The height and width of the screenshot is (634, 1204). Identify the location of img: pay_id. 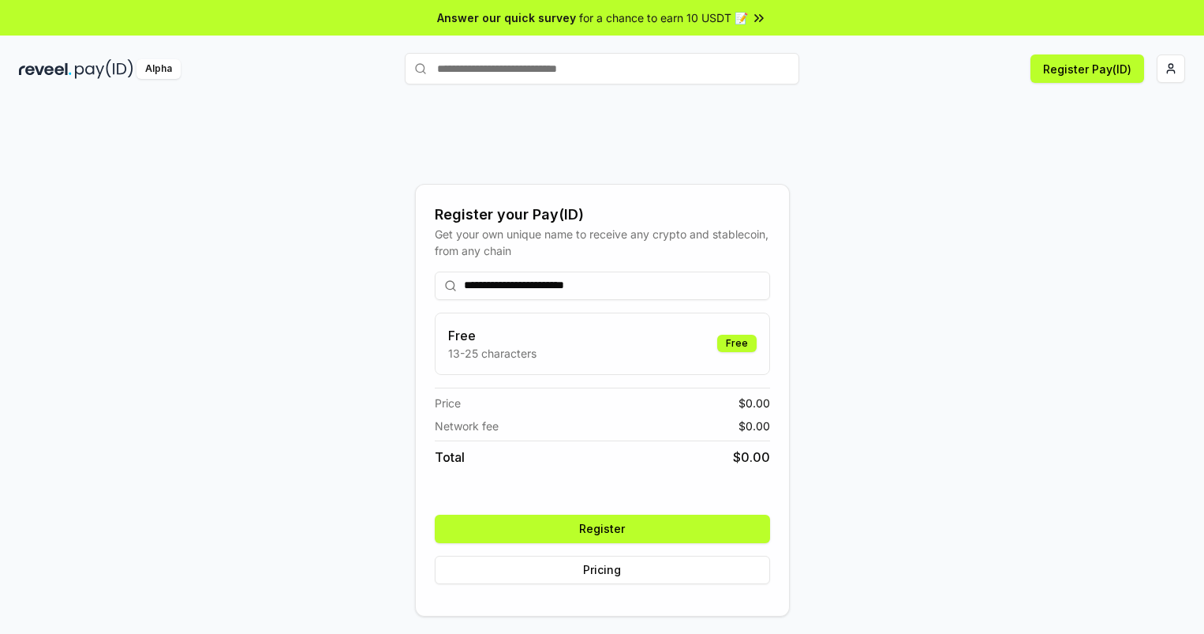
(104, 69).